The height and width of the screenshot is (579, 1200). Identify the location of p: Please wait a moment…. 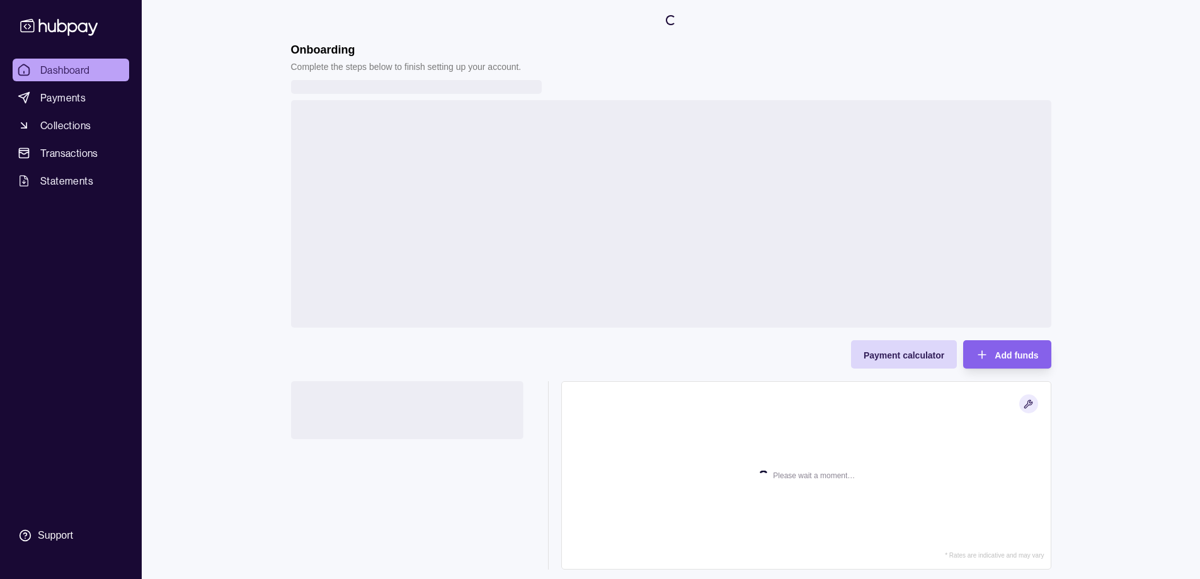
(814, 476).